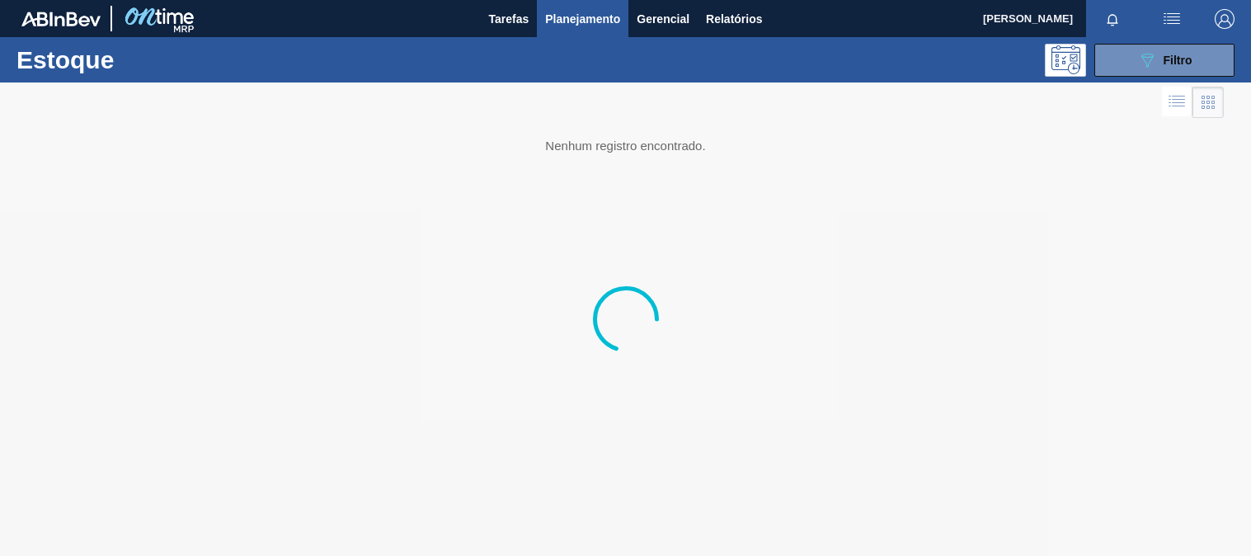  What do you see at coordinates (1164, 60) in the screenshot?
I see `button: Filtro` at bounding box center [1164, 60].